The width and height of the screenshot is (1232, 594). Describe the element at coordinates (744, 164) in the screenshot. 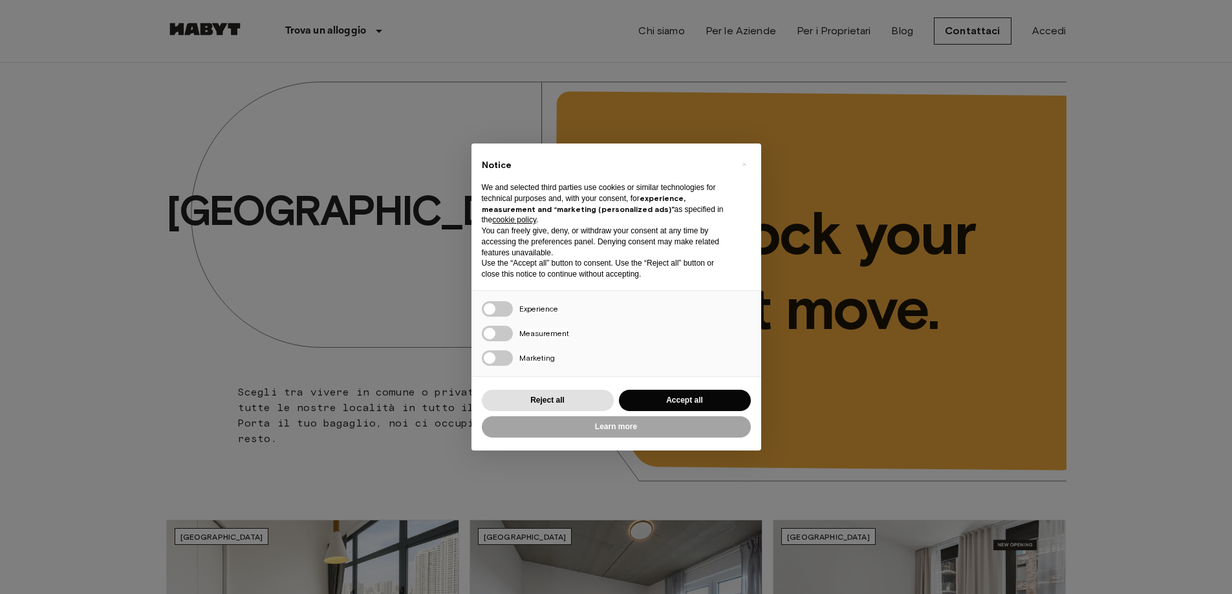

I see `button: Close this notice` at that location.